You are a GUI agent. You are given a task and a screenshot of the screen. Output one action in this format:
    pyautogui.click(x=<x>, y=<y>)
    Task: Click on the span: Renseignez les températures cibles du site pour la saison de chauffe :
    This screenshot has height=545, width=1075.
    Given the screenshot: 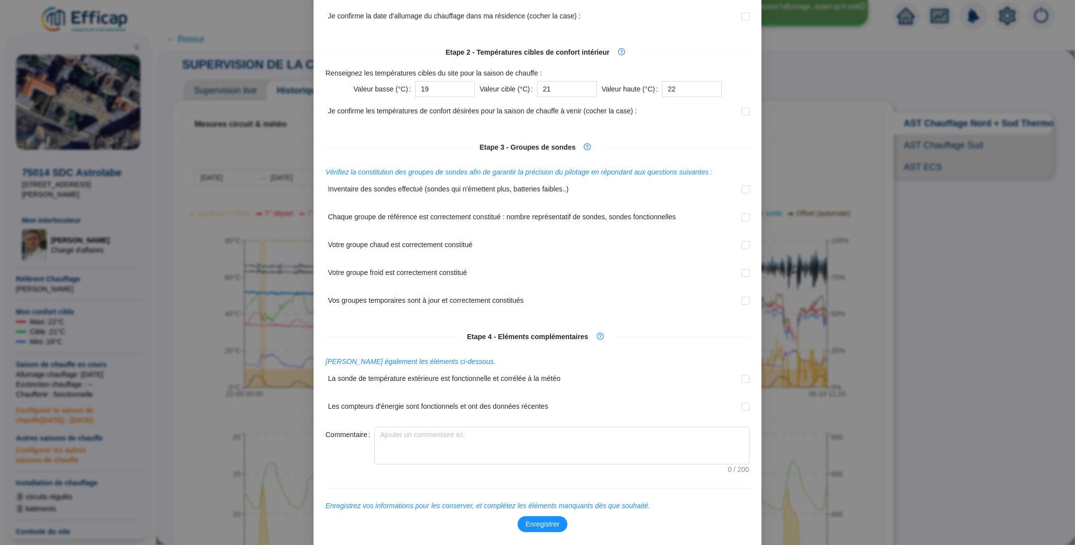 What is the action you would take?
    pyautogui.click(x=433, y=73)
    